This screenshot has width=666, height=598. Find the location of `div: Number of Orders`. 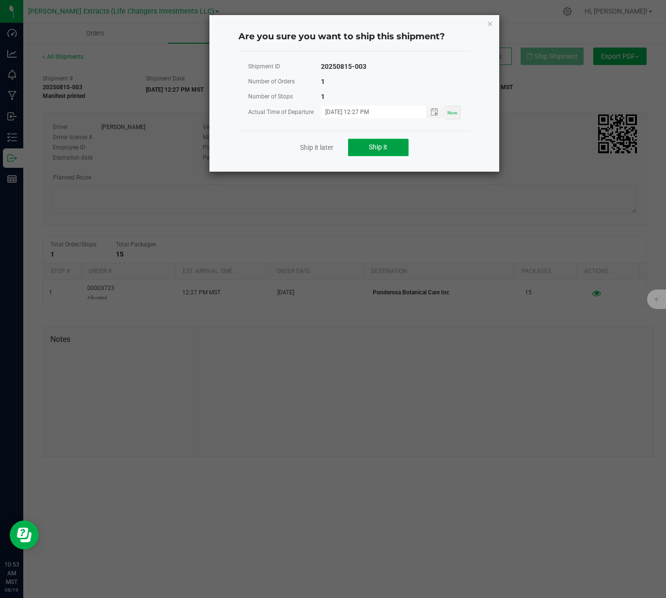

div: Number of Orders is located at coordinates (284, 81).